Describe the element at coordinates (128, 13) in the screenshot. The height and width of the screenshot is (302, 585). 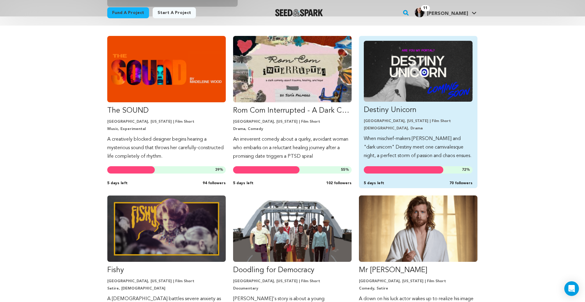
I see `a: Fund a project` at that location.